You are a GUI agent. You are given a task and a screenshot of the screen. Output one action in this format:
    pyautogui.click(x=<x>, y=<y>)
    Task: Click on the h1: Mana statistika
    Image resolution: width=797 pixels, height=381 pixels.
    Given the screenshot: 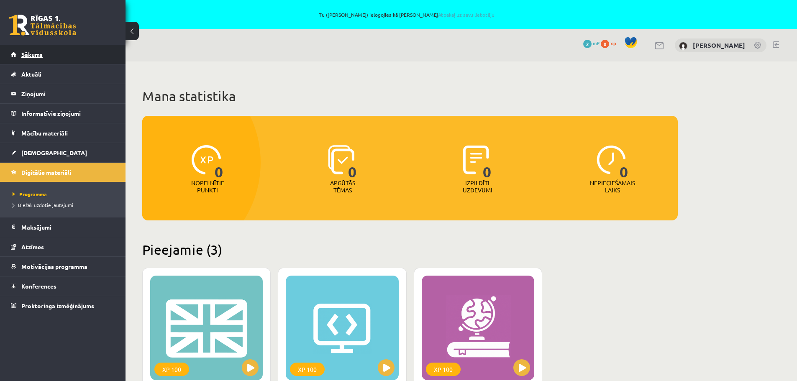 What is the action you would take?
    pyautogui.click(x=410, y=96)
    